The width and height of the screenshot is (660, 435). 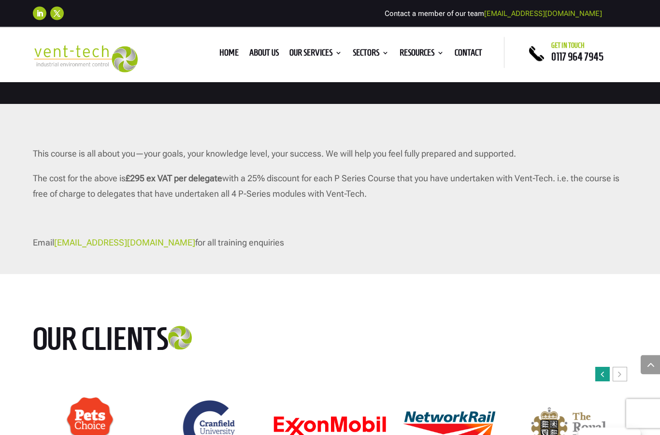 I want to click on a: Sectors, so click(x=371, y=55).